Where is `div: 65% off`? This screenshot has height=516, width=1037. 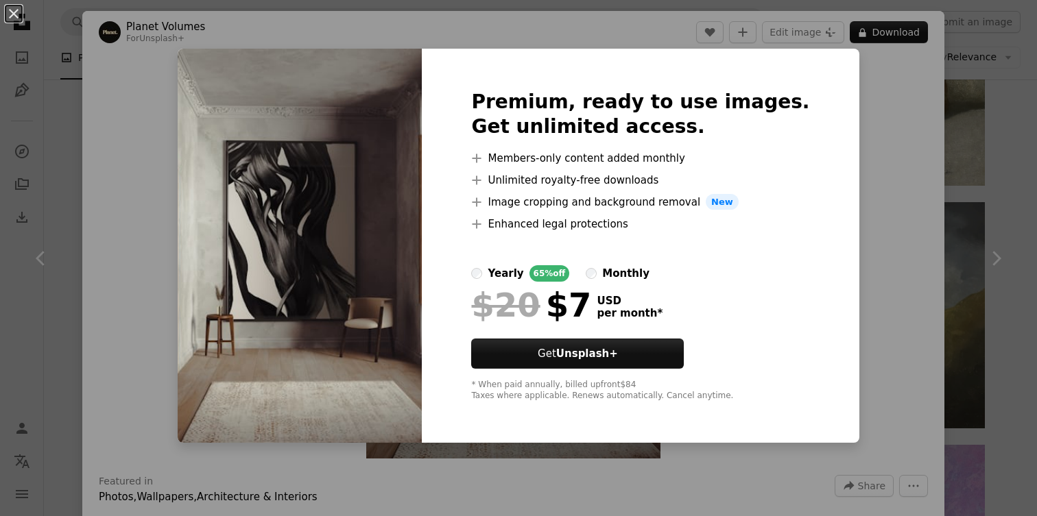 div: 65% off is located at coordinates (549, 274).